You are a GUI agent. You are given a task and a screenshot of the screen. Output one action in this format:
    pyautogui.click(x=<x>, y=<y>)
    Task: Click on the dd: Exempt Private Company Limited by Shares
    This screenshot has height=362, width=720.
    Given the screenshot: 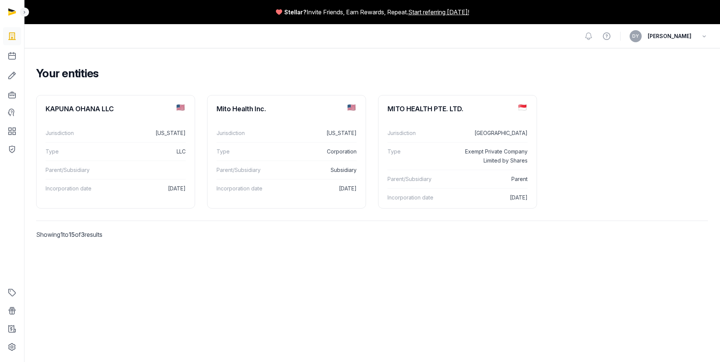 What is the action you would take?
    pyautogui.click(x=487, y=156)
    